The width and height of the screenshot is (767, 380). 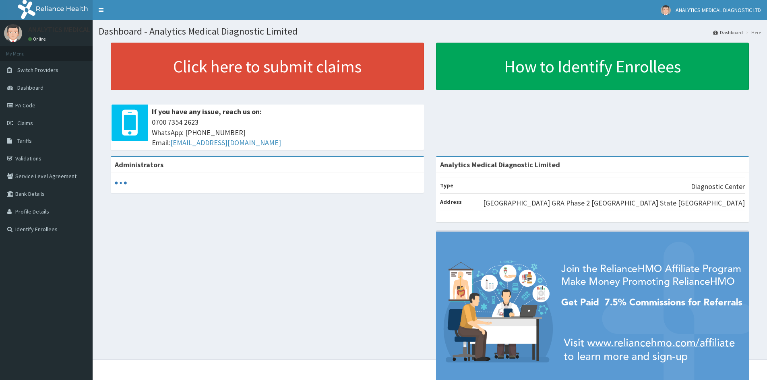 I want to click on span: Switch Providers, so click(x=38, y=70).